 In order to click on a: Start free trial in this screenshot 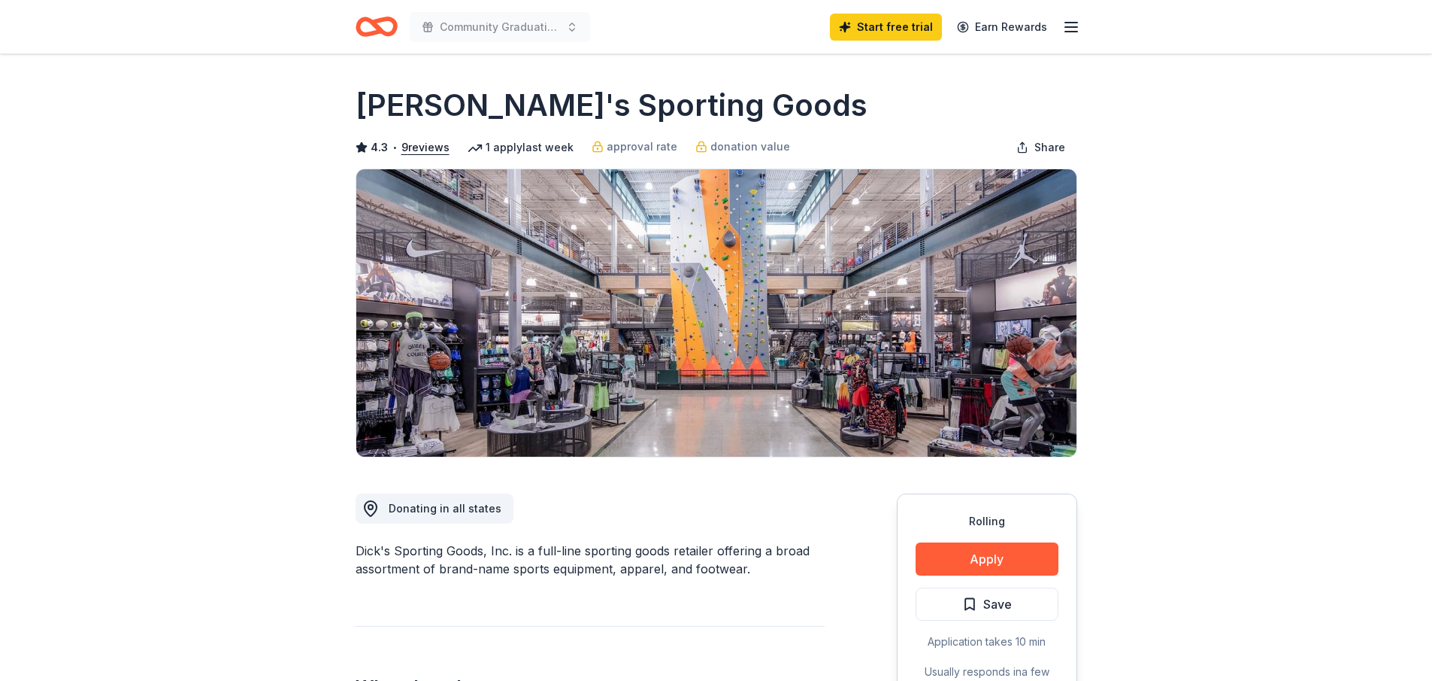, I will do `click(886, 27)`.